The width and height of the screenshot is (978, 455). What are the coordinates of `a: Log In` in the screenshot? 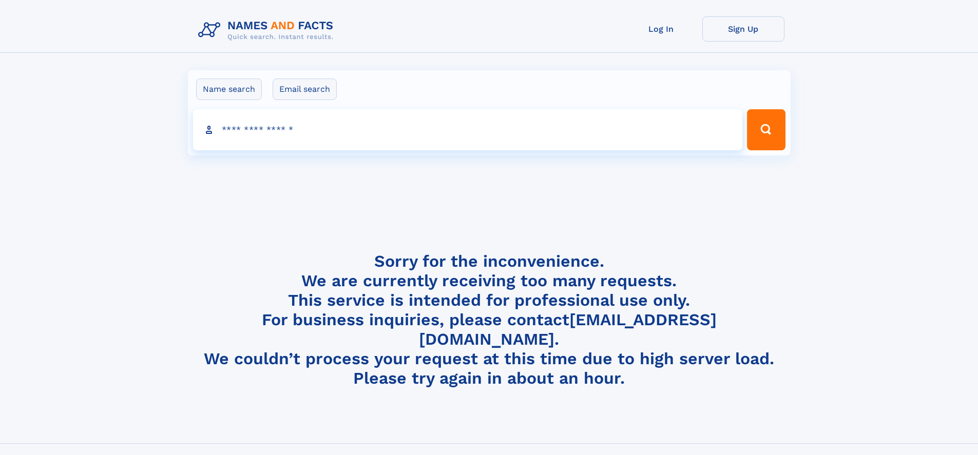 It's located at (661, 29).